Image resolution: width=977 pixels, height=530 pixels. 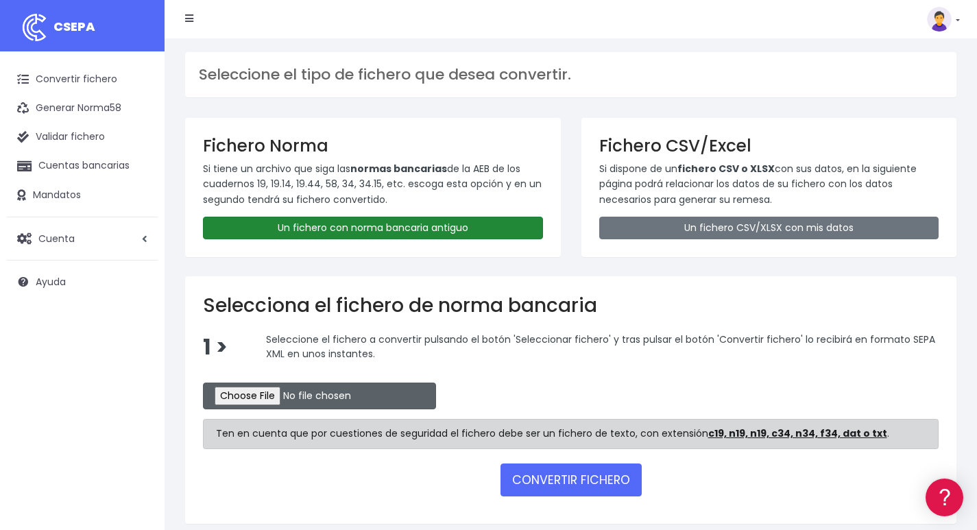 I want to click on div: Información general, so click(x=137, y=102).